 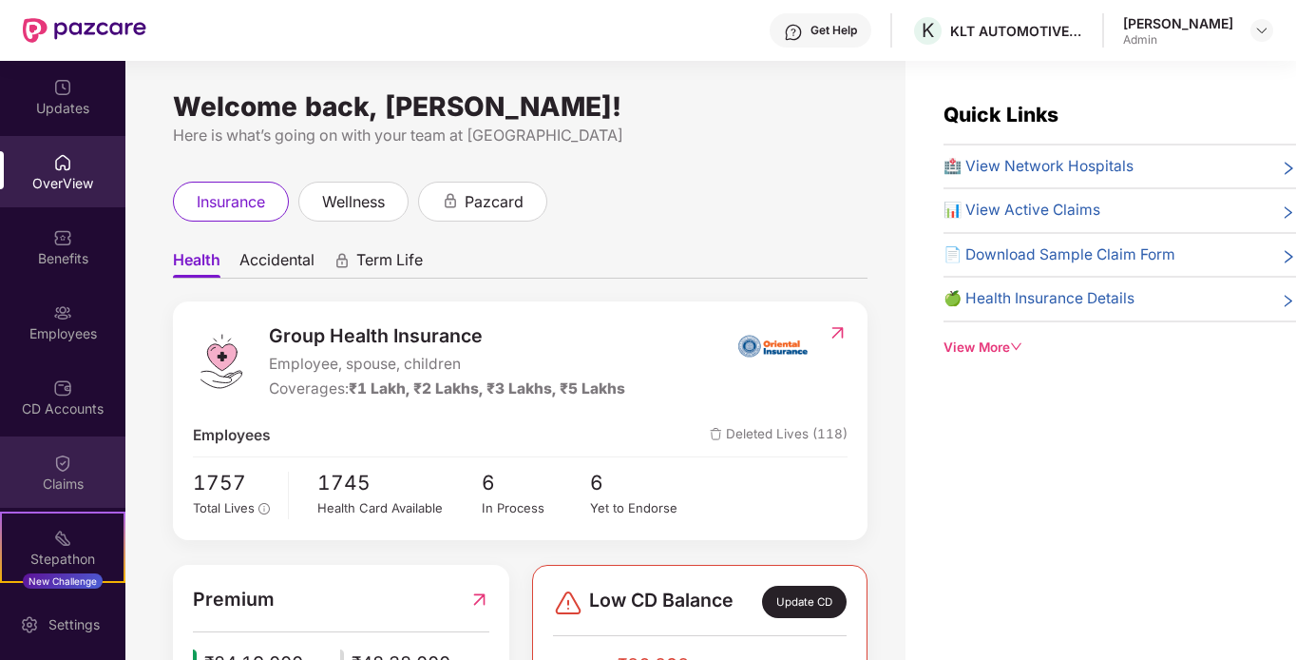 What do you see at coordinates (447, 335) in the screenshot?
I see `span: Group Health Insurance` at bounding box center [447, 335].